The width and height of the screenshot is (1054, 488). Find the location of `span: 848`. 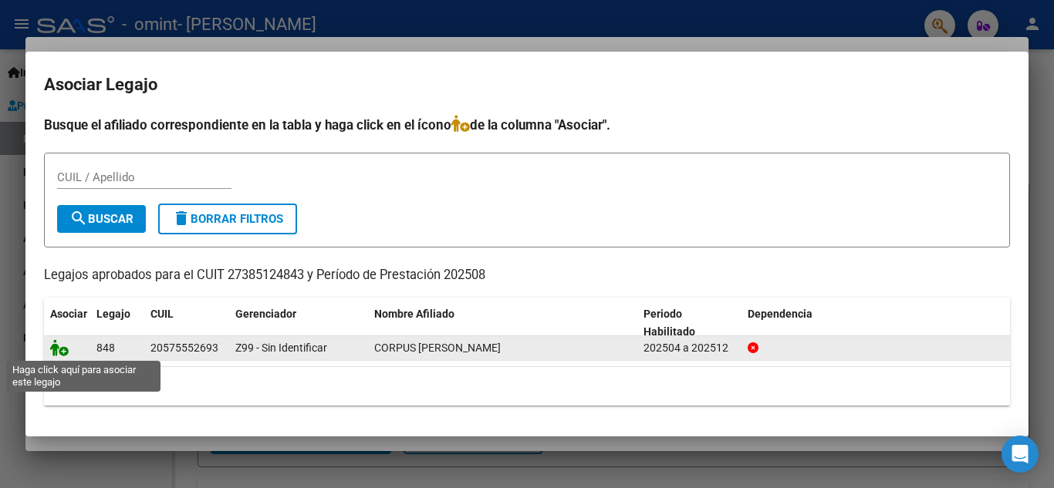

span: 848 is located at coordinates (106, 348).